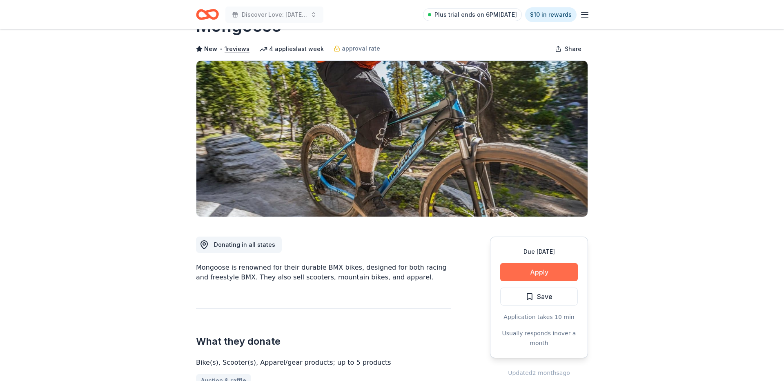 This screenshot has height=381, width=784. Describe the element at coordinates (545, 297) in the screenshot. I see `span: Save` at that location.